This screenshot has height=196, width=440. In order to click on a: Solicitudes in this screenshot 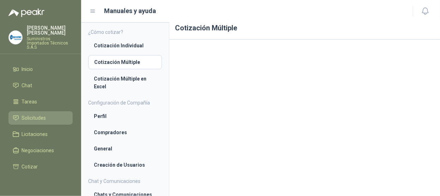, I will do `click(41, 118)`.